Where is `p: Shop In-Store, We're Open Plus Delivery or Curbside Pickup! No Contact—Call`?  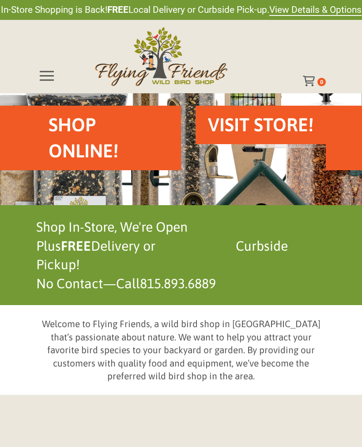 p: Shop In-Store, We're Open Plus Delivery or Curbside Pickup! No Contact—Call is located at coordinates (181, 255).